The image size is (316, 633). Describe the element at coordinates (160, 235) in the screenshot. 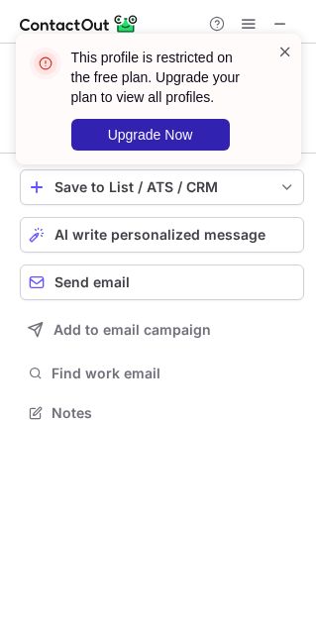

I see `span: AI write personalized message` at that location.